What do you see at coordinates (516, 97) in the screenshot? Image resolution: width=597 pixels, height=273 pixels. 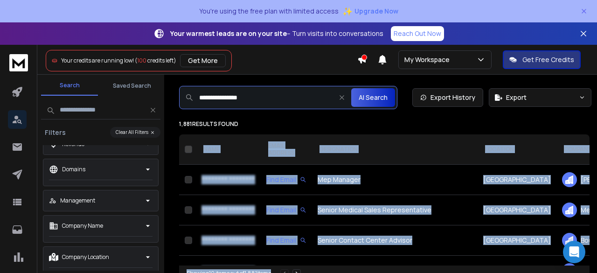 I see `span: Export` at bounding box center [516, 97].